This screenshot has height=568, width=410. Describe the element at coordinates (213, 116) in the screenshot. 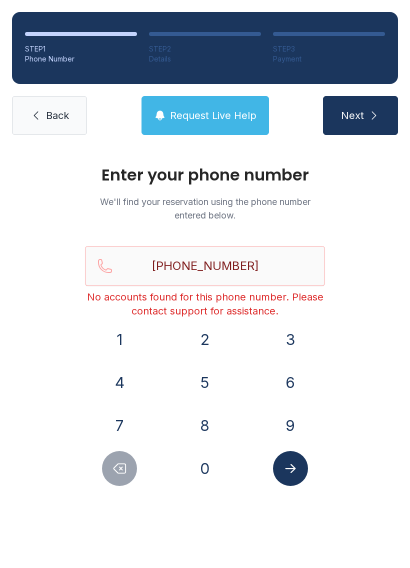

I see `span: Request Live Help` at that location.